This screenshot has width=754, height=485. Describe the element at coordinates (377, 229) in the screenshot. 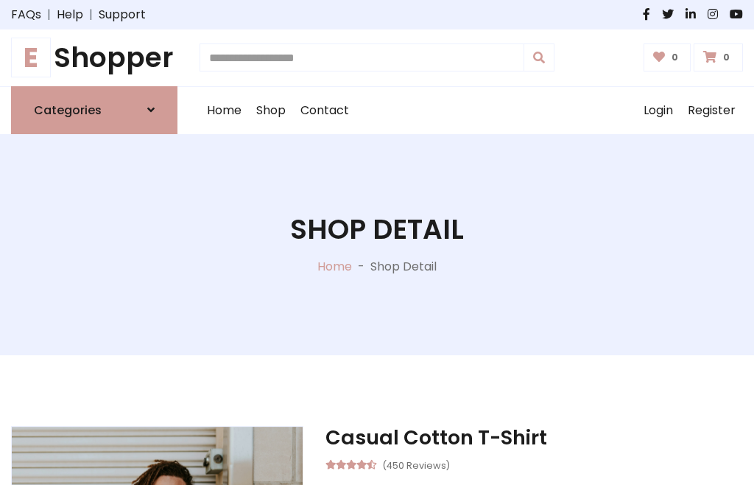

I see `h1: Shop Detail` at that location.